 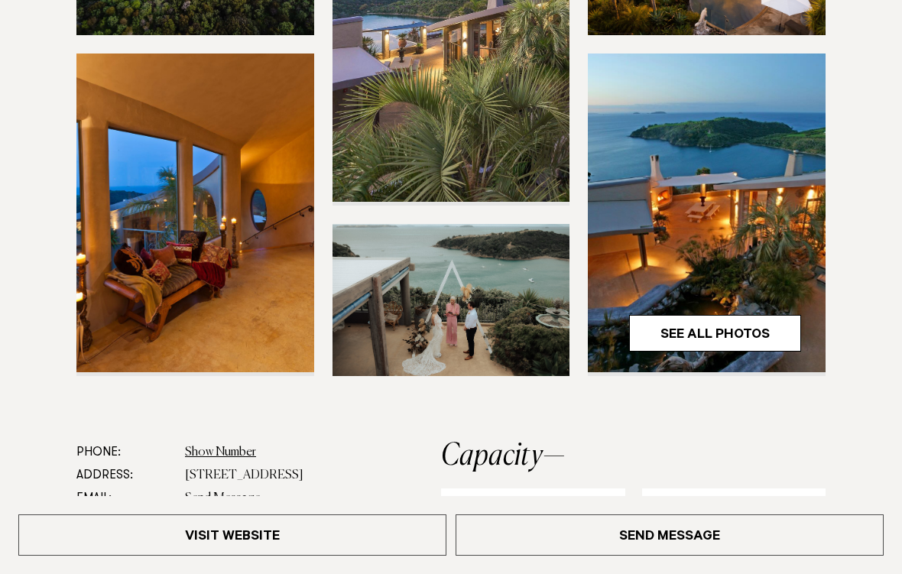 What do you see at coordinates (706, 212) in the screenshot?
I see `img: Delamore Lodge at twilight` at bounding box center [706, 212].